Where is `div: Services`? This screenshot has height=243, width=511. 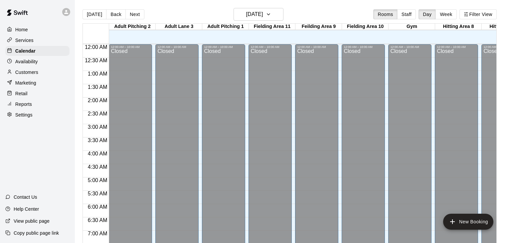 div: Services is located at coordinates (37, 40).